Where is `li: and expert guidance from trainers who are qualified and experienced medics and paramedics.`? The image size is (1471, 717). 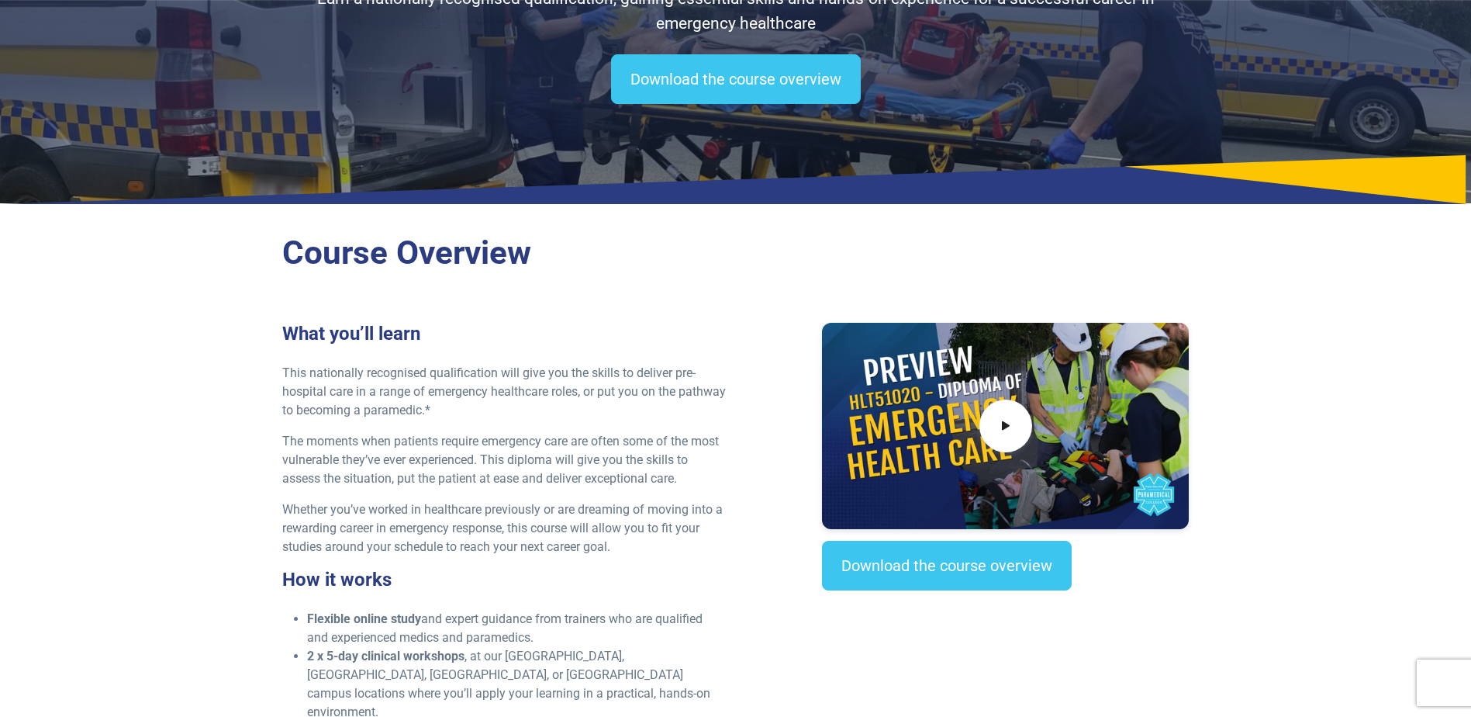 li: and expert guidance from trainers who are qualified and experienced medics and paramedics. is located at coordinates (517, 628).